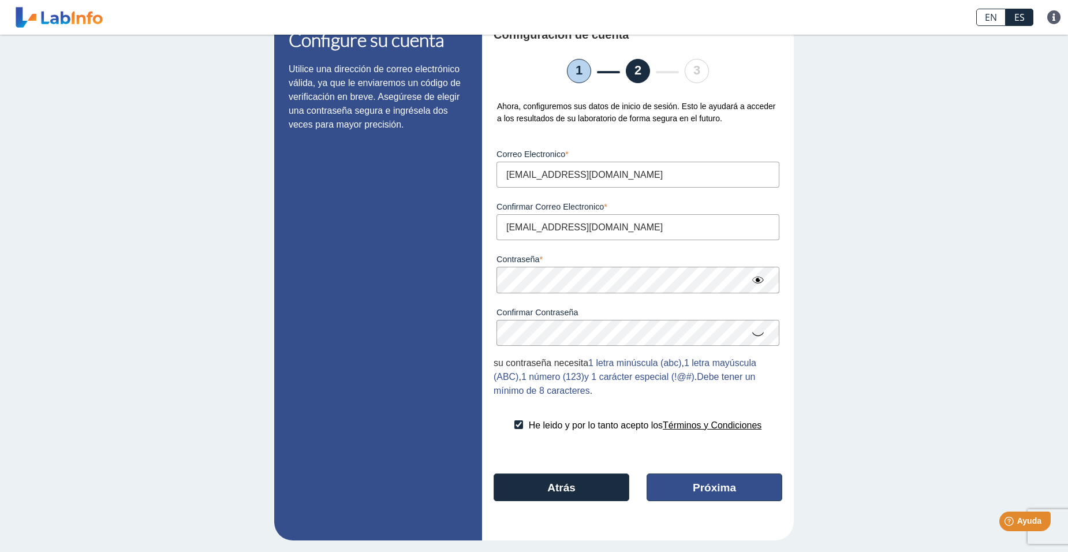 The width and height of the screenshot is (1068, 552). Describe the element at coordinates (638, 207) in the screenshot. I see `label: Confirmar Correo Electronico` at that location.